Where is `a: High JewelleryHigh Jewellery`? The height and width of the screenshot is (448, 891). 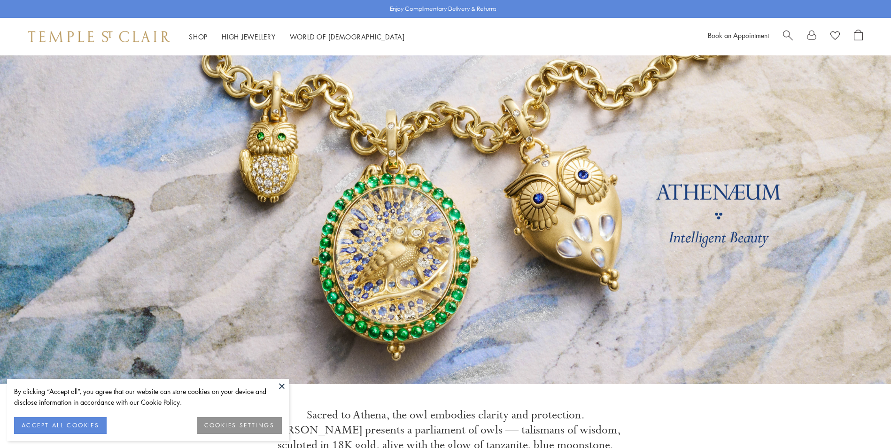
a: High JewelleryHigh Jewellery is located at coordinates (249, 37).